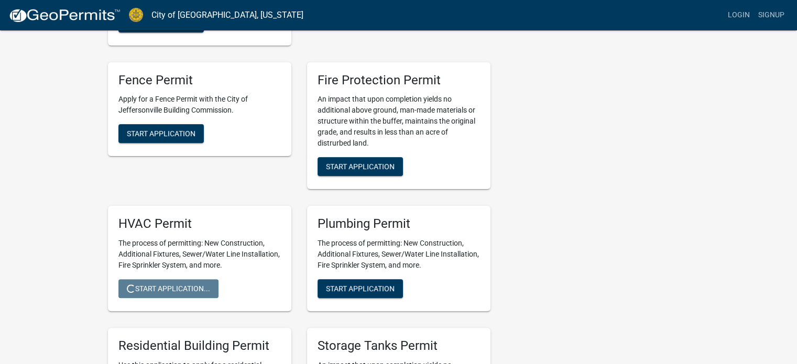 The height and width of the screenshot is (364, 797). Describe the element at coordinates (399, 346) in the screenshot. I see `h5: Storage Tanks Permit` at that location.